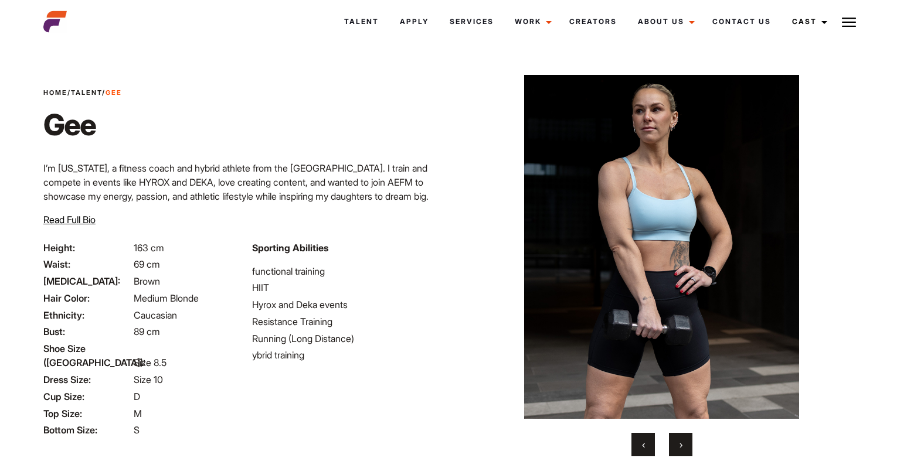 This screenshot has height=458, width=907. What do you see at coordinates (137, 397) in the screenshot?
I see `span: D` at bounding box center [137, 397].